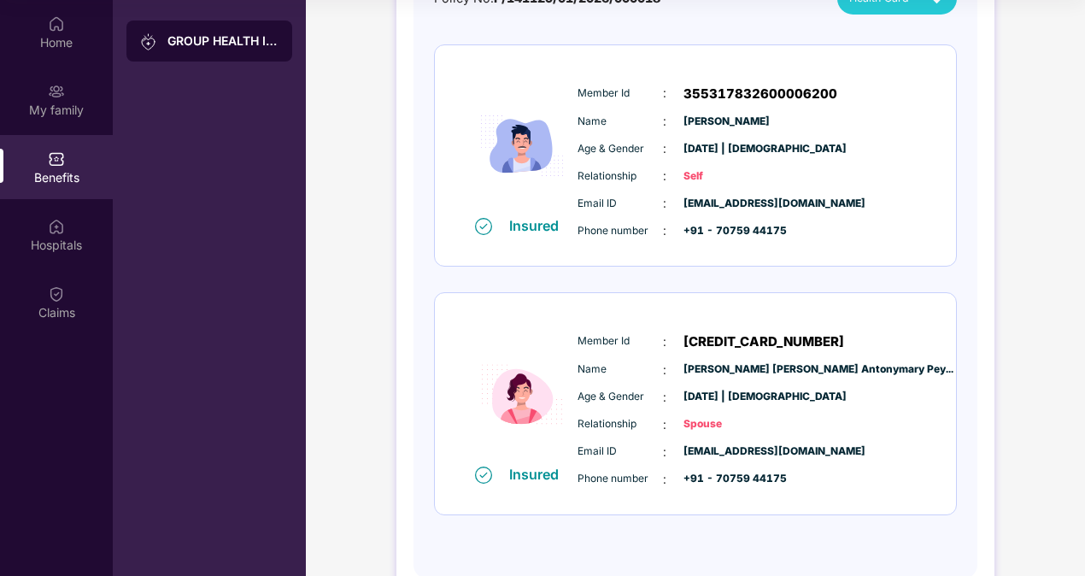 The image size is (1085, 576). Describe the element at coordinates (726, 424) in the screenshot. I see `span: Spouse` at that location.